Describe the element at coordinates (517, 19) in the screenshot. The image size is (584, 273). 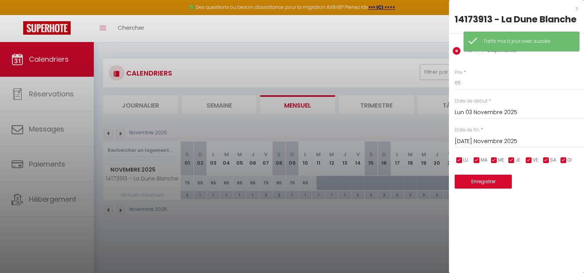
I see `div: 14173913 - La Dune Blanche` at that location.